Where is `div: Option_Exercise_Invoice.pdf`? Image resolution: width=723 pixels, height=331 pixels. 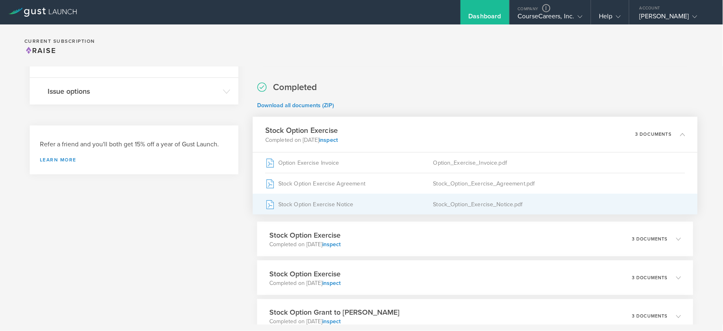
div: Option_Exercise_Invoice.pdf is located at coordinates (559, 162).